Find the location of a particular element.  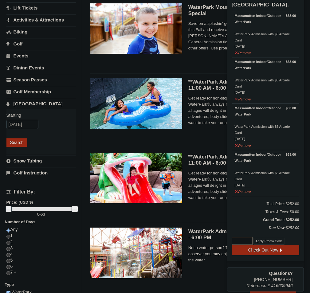

label: Starting is located at coordinates (39, 115).